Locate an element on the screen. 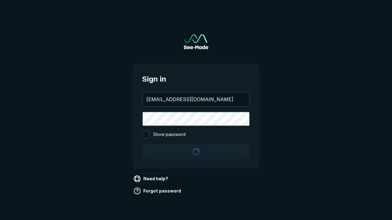 The image size is (392, 220). a: Go to sign in is located at coordinates (196, 42).